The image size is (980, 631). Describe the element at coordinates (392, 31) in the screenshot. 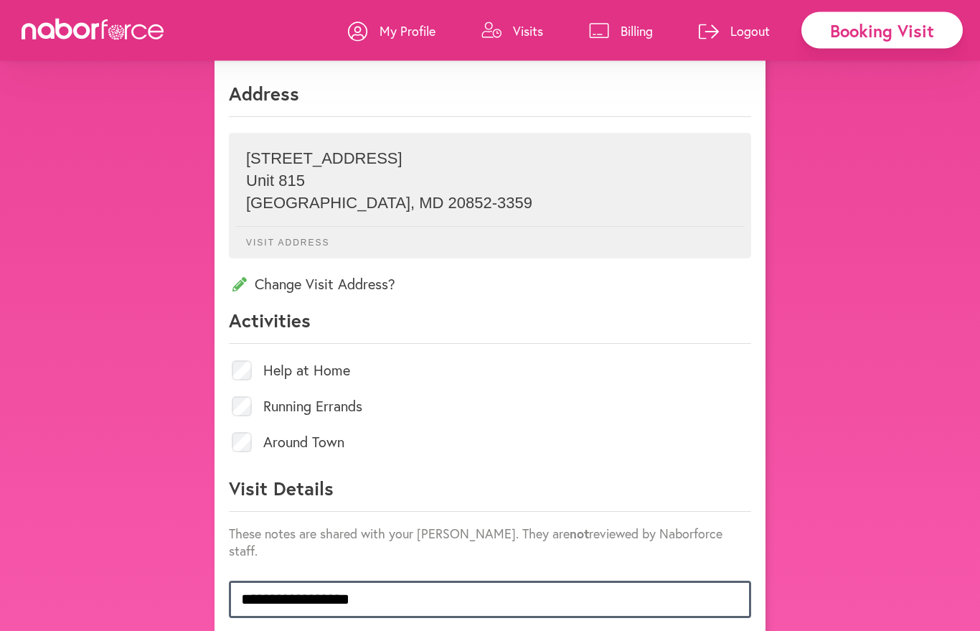

I see `a: My Profile` at that location.